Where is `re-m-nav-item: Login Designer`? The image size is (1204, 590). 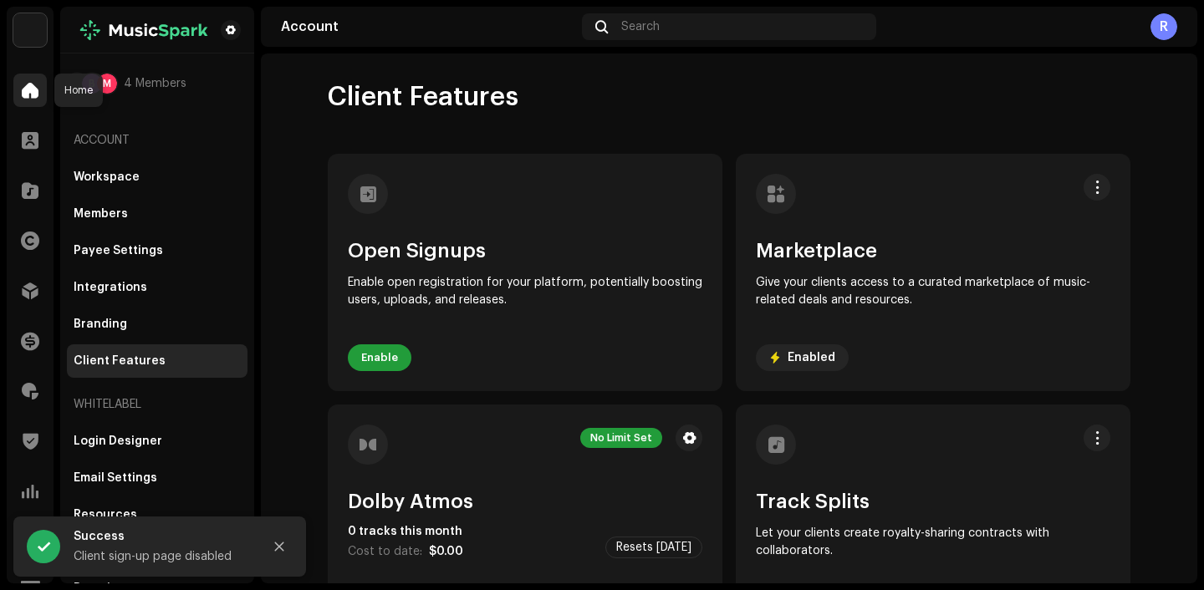 re-m-nav-item: Login Designer is located at coordinates (157, 441).